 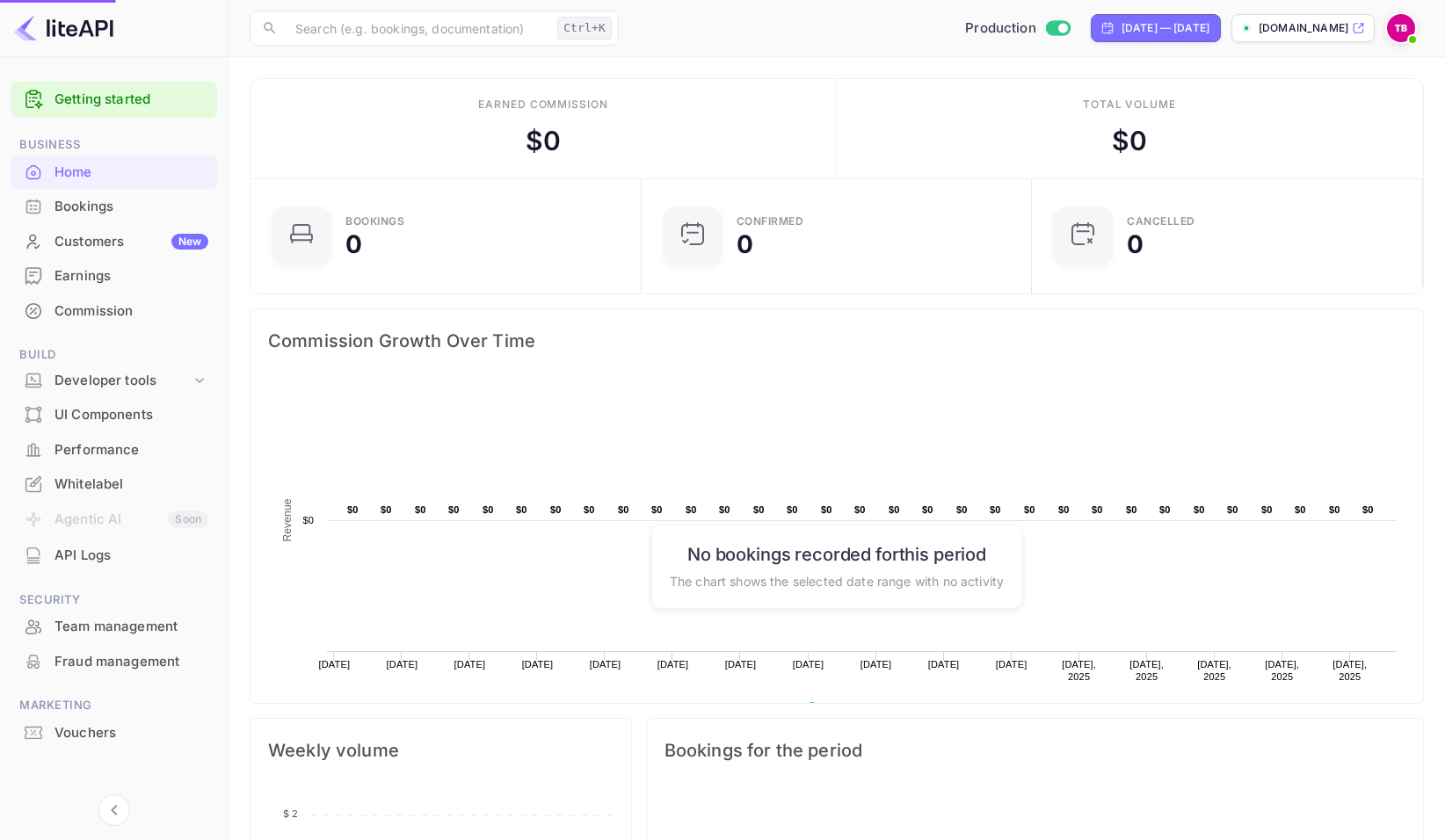 I want to click on div: CANCELLED, so click(x=1161, y=221).